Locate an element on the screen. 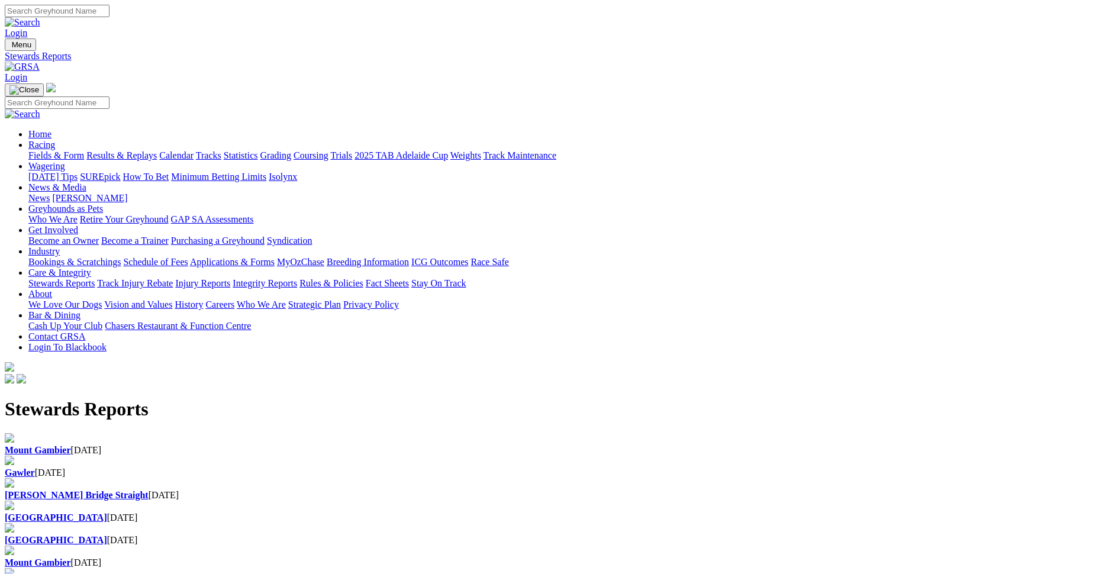 This screenshot has width=1099, height=574. a: SUREpick is located at coordinates (100, 176).